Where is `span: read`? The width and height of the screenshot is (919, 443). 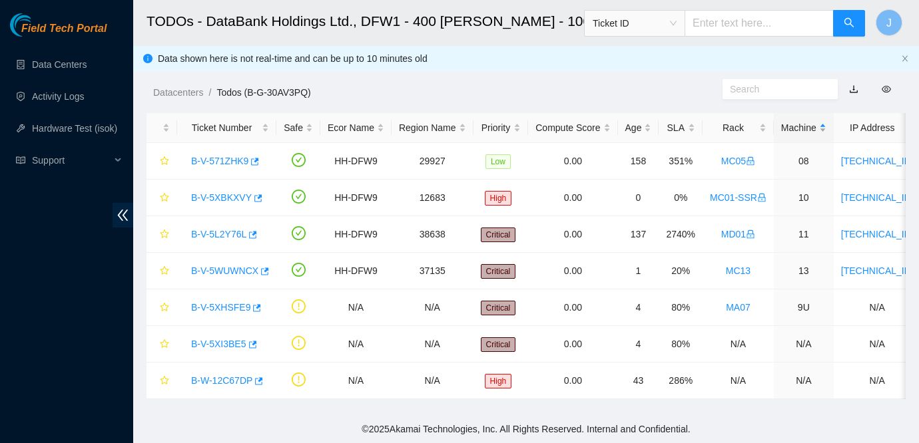 span: read is located at coordinates (21, 160).